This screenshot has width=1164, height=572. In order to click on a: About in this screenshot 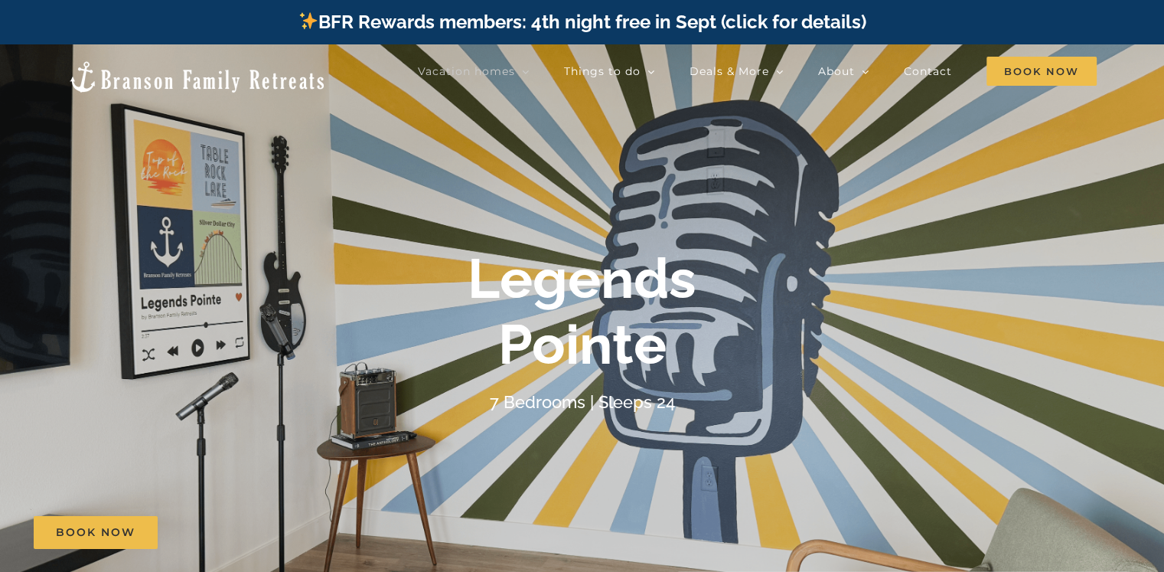, I will do `click(843, 71)`.